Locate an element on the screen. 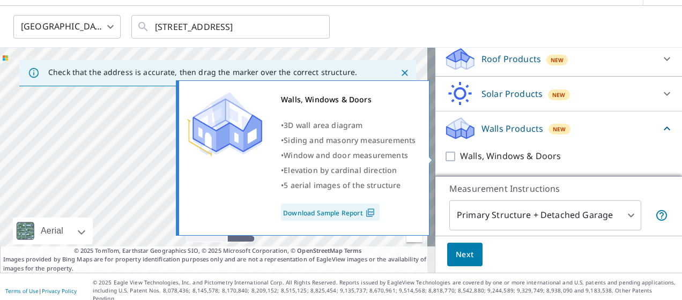 Image resolution: width=682 pixels, height=300 pixels. span: 3D wall area diagram is located at coordinates (323, 125).